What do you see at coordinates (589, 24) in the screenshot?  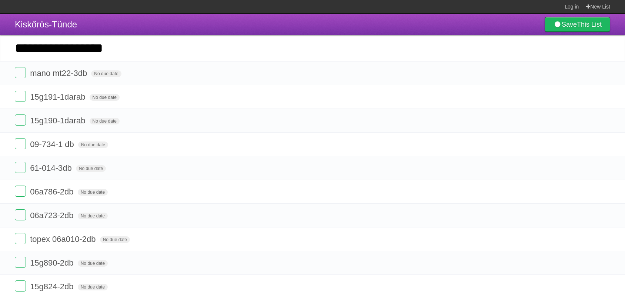 I see `b: This List` at bounding box center [589, 24].